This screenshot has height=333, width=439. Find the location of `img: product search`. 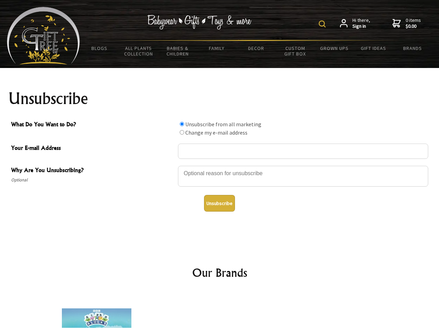

img: product search is located at coordinates (322, 24).